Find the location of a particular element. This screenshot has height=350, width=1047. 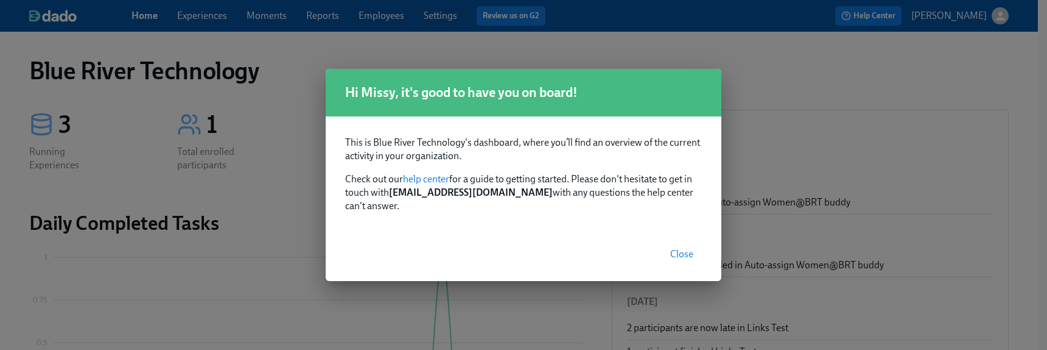

a: help center is located at coordinates (426, 178).